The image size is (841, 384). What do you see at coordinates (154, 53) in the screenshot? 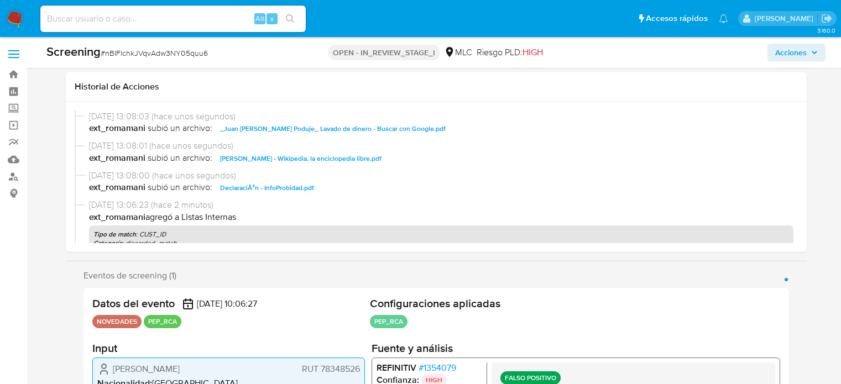
I see `span: # nBIFlchkJVqvAdw3NY05quu6` at bounding box center [154, 53].